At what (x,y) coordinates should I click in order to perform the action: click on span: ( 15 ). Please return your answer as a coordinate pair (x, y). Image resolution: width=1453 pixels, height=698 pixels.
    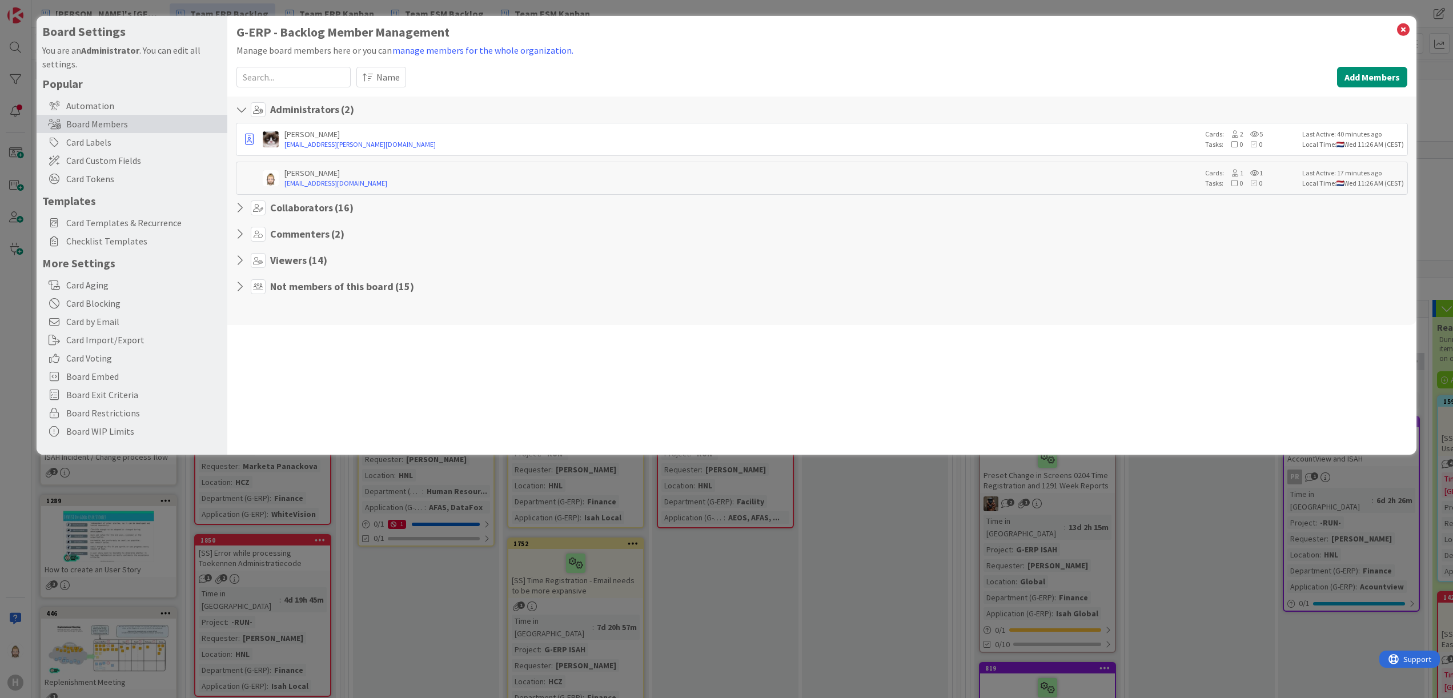
    Looking at the image, I should click on (404, 286).